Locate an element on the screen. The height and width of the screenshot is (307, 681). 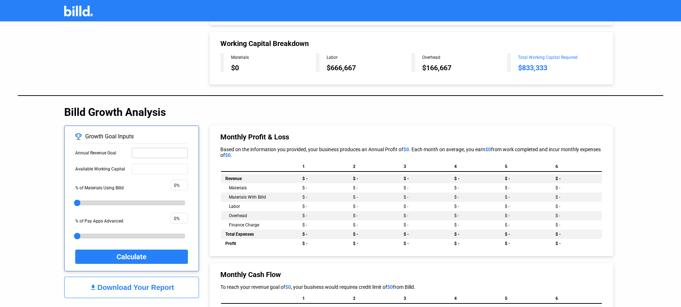
td: Total Expenses is located at coordinates (260, 234).